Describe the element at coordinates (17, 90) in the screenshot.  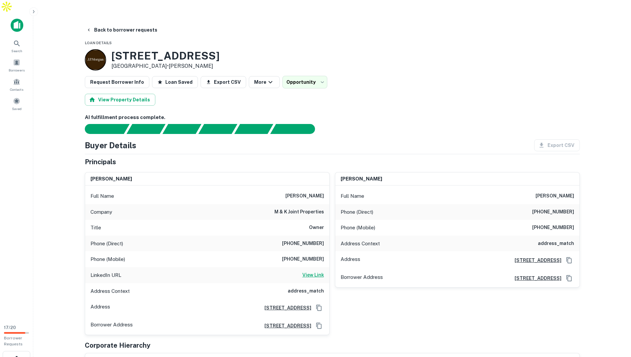
I see `span: Contacts` at that location.